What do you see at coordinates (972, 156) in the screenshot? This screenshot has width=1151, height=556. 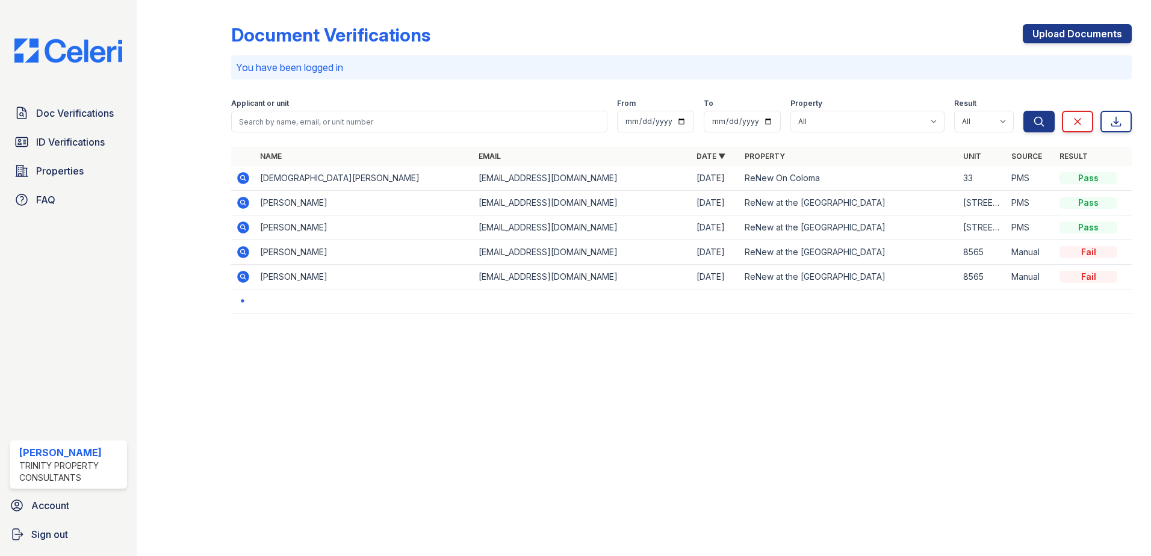 I see `a: Unit` at bounding box center [972, 156].